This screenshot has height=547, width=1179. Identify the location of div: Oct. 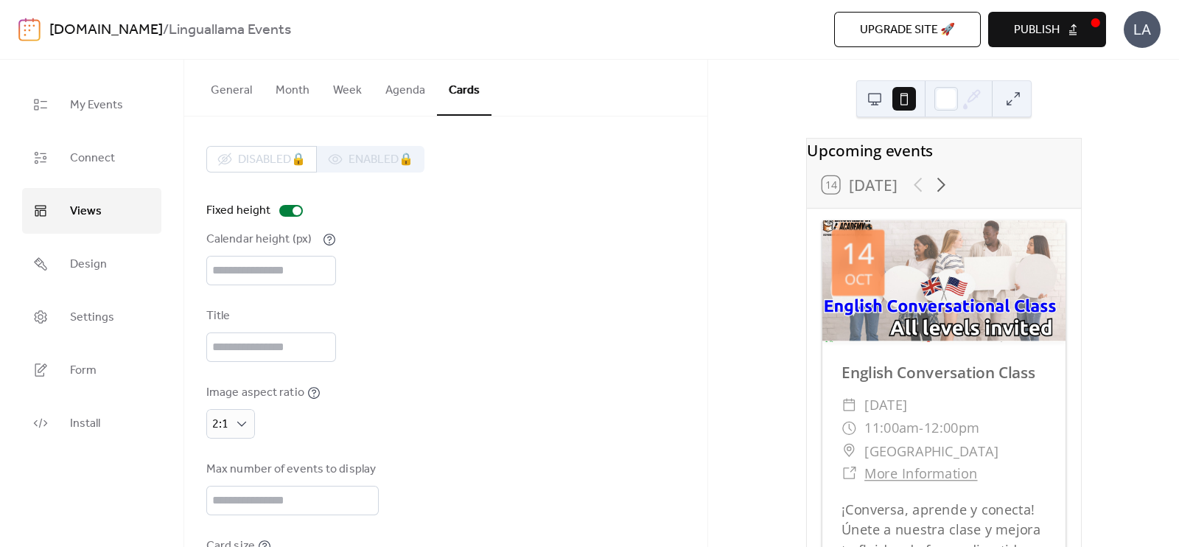
(858, 279).